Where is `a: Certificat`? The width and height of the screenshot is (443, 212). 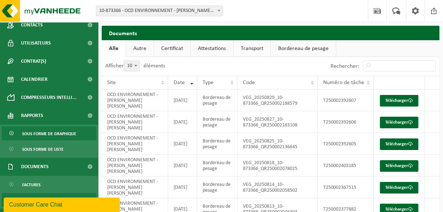
a: Certificat is located at coordinates (172, 49).